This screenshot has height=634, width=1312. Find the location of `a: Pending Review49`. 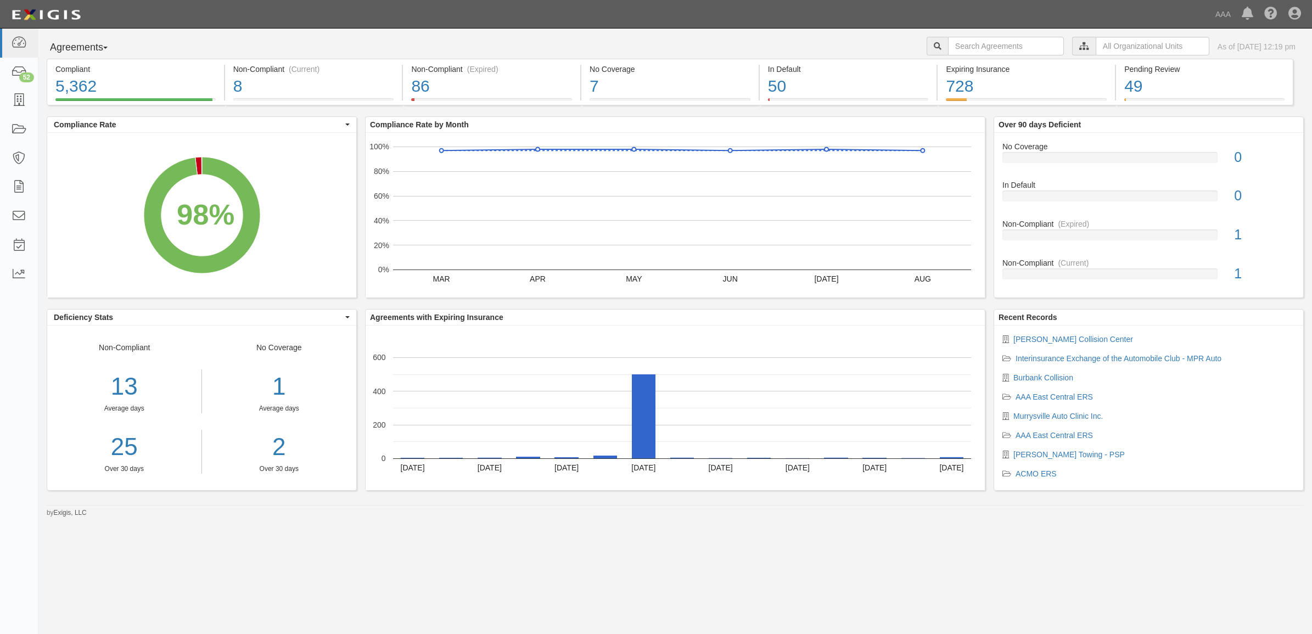

a: Pending Review49 is located at coordinates (1204, 103).